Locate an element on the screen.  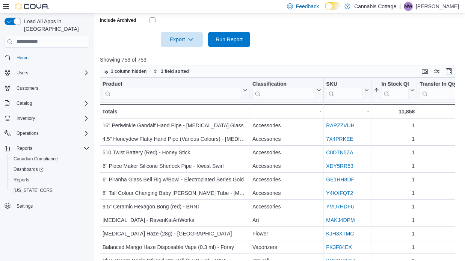
button: Canadian Compliance is located at coordinates (50, 159).